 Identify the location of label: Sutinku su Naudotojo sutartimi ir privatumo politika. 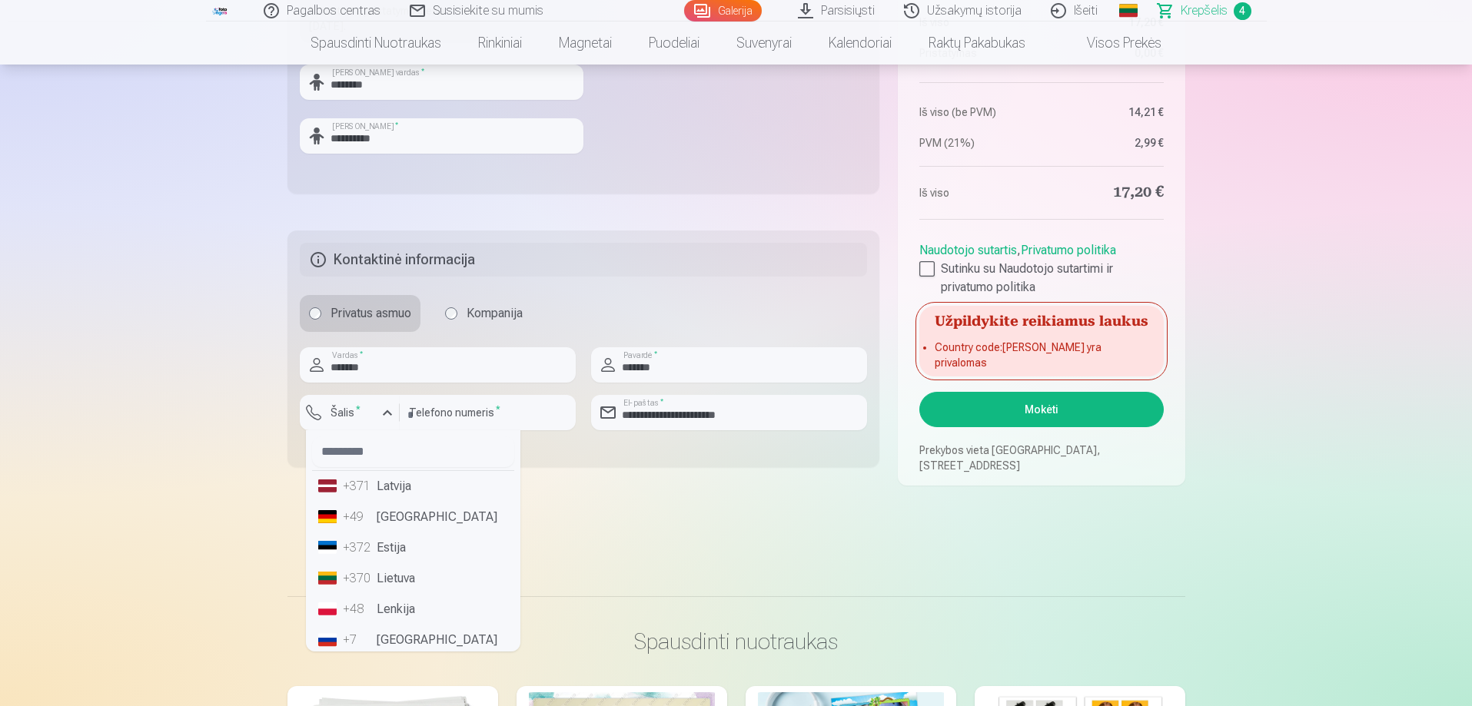
(1041, 278).